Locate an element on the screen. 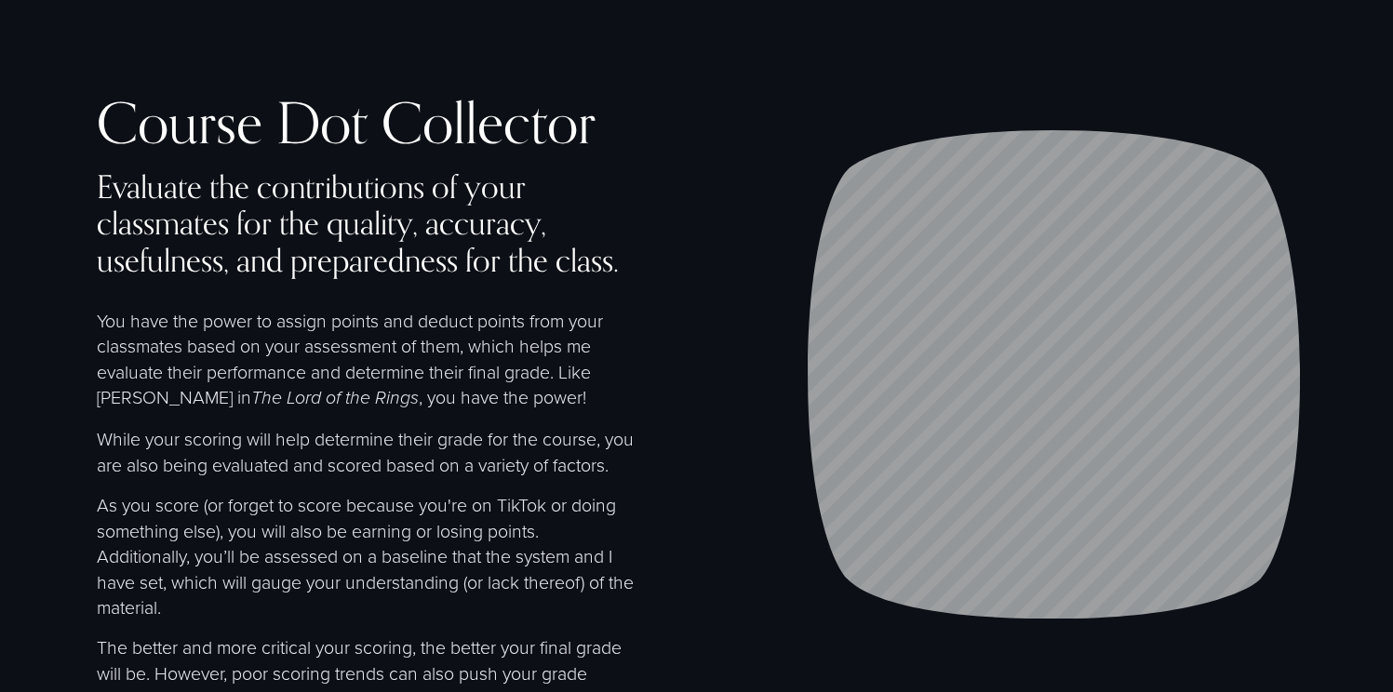 This screenshot has height=692, width=1393. em: The Lord of the Rings is located at coordinates (335, 398).